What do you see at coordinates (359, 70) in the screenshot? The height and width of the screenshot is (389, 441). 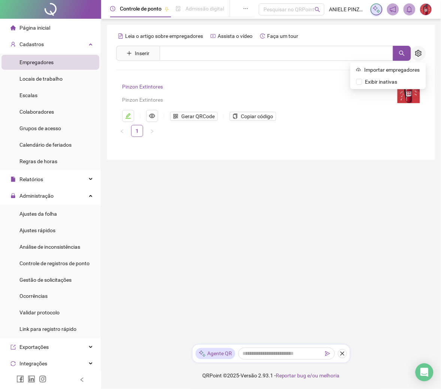 I see `span: cloud-upload` at bounding box center [359, 70].